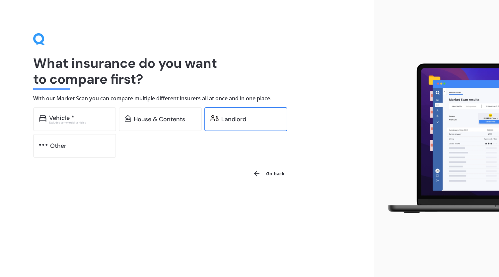 Image resolution: width=499 pixels, height=277 pixels. What do you see at coordinates (187, 98) in the screenshot?
I see `h4: With our Market Scan you can compare multiple different insurers all at once and in one place.` at bounding box center [187, 98].